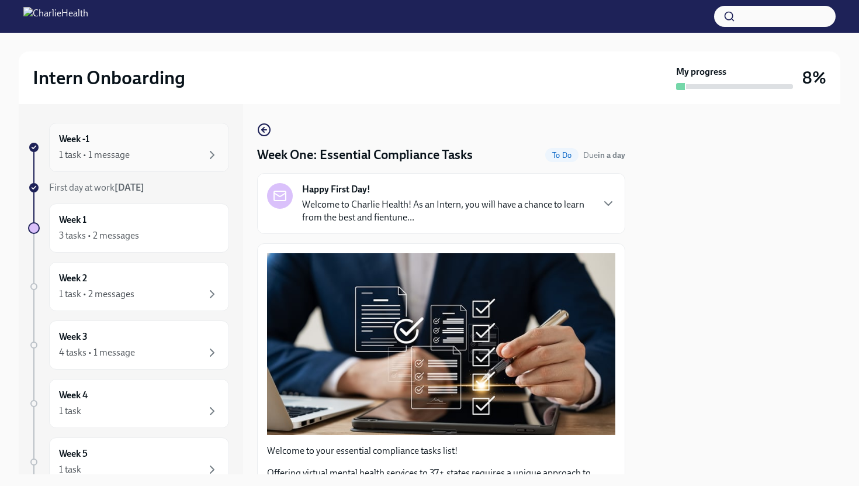 This screenshot has height=486, width=859. I want to click on h6: Week -1, so click(74, 139).